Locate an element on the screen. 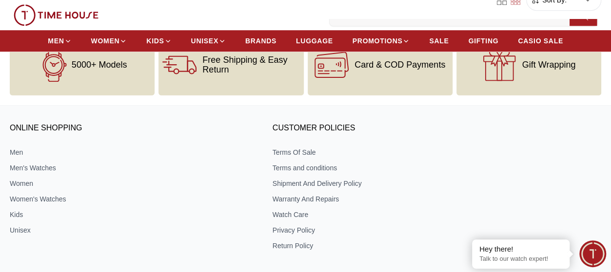  span: UNISEX is located at coordinates (205, 41).